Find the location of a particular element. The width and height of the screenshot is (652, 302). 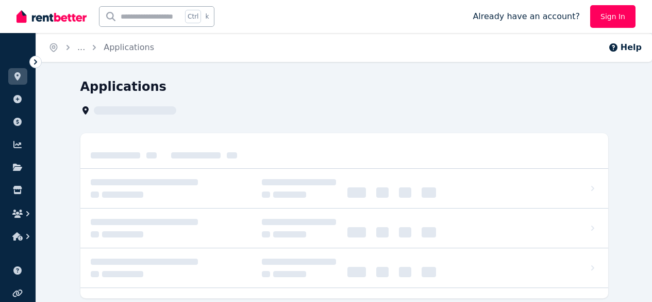

img: RentBetter is located at coordinates (52, 17).